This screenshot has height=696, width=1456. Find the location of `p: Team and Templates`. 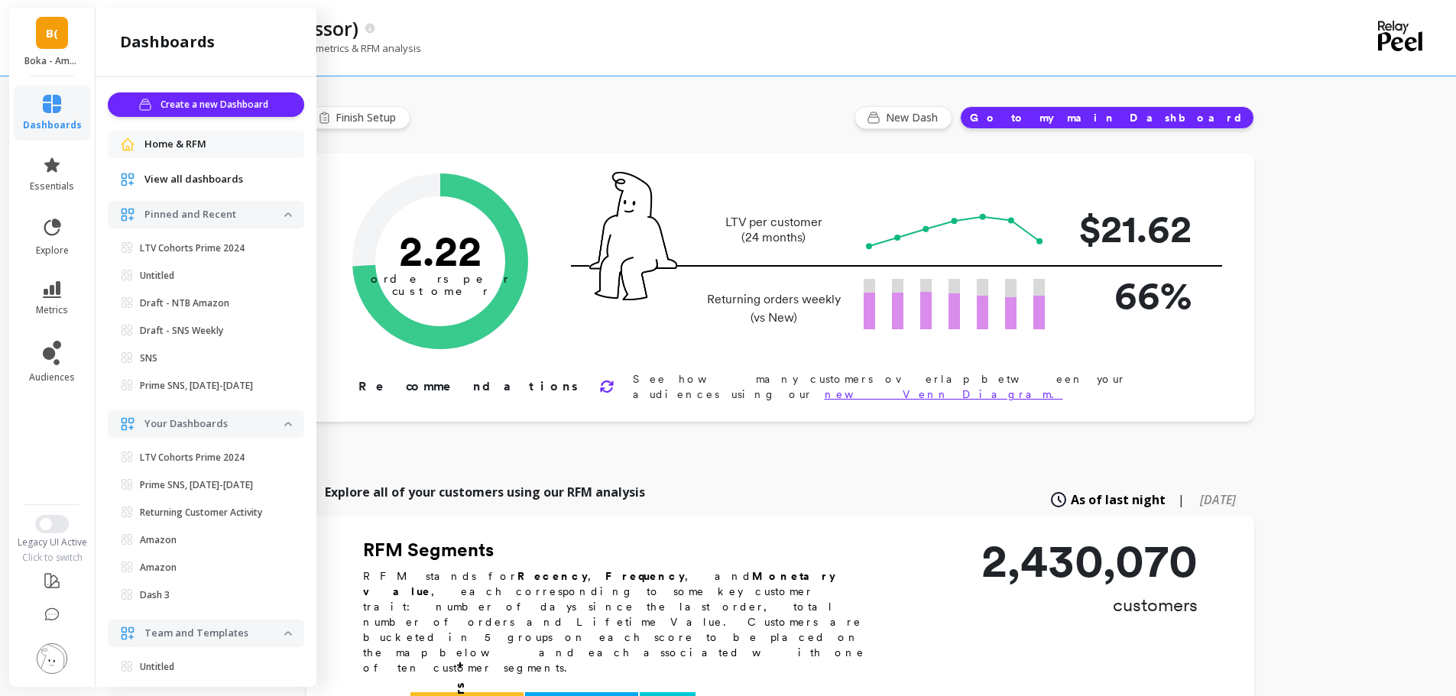

p: Team and Templates is located at coordinates (214, 634).